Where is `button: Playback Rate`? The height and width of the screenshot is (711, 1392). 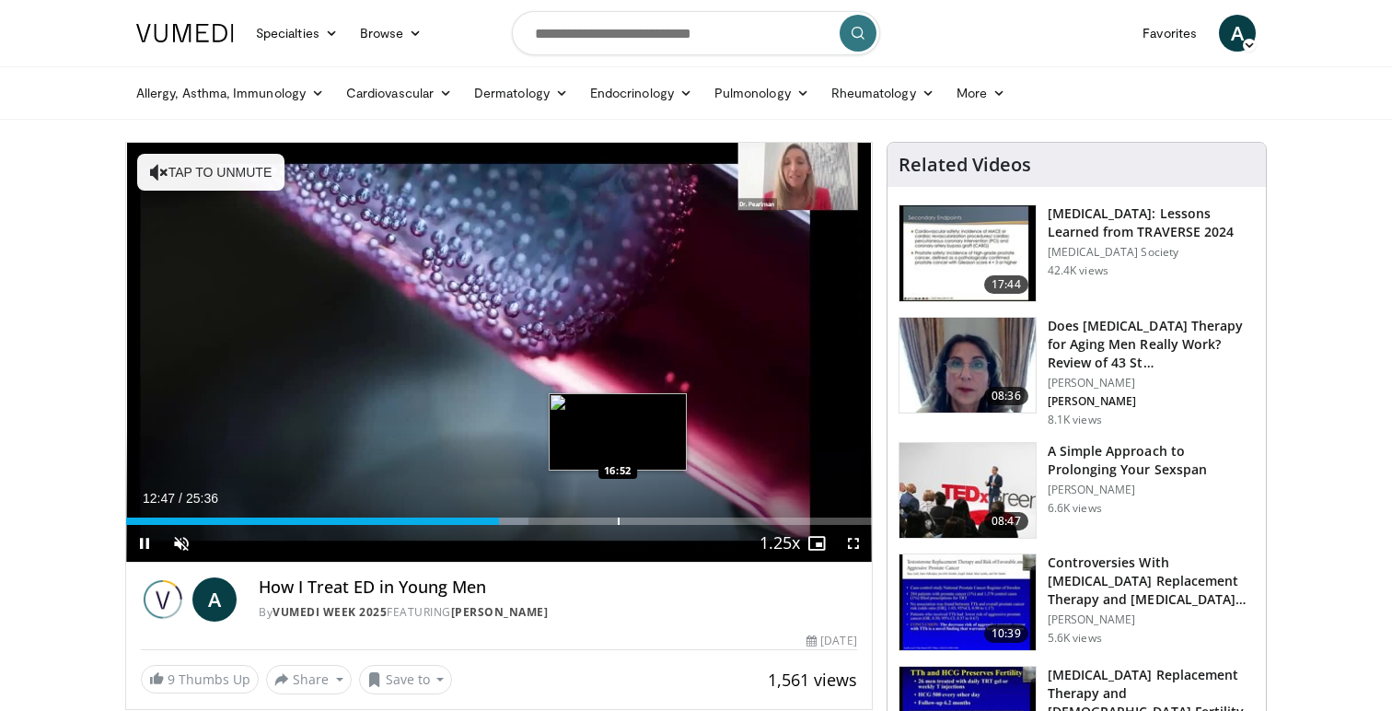
button: Playback Rate is located at coordinates (780, 543).